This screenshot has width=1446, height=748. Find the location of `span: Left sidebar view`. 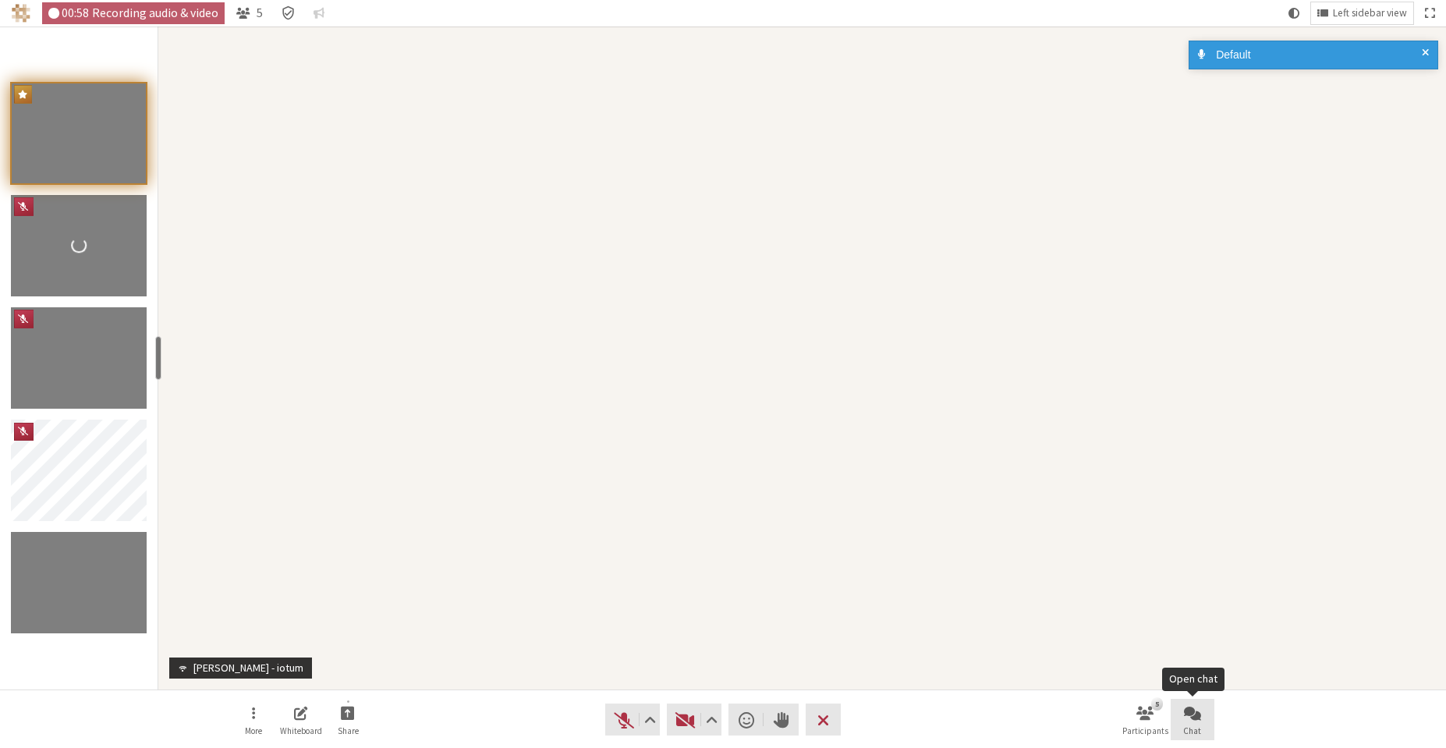

span: Left sidebar view is located at coordinates (1369, 13).